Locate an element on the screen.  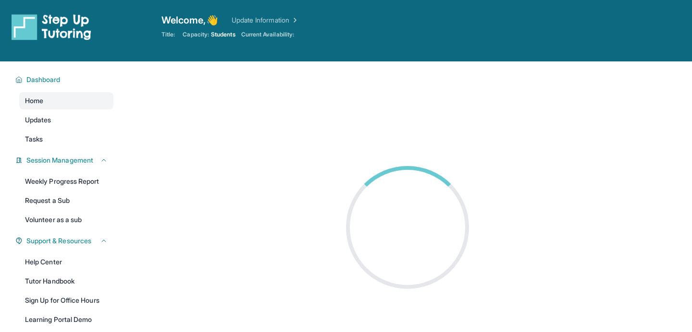
span: Tasks is located at coordinates (34, 139).